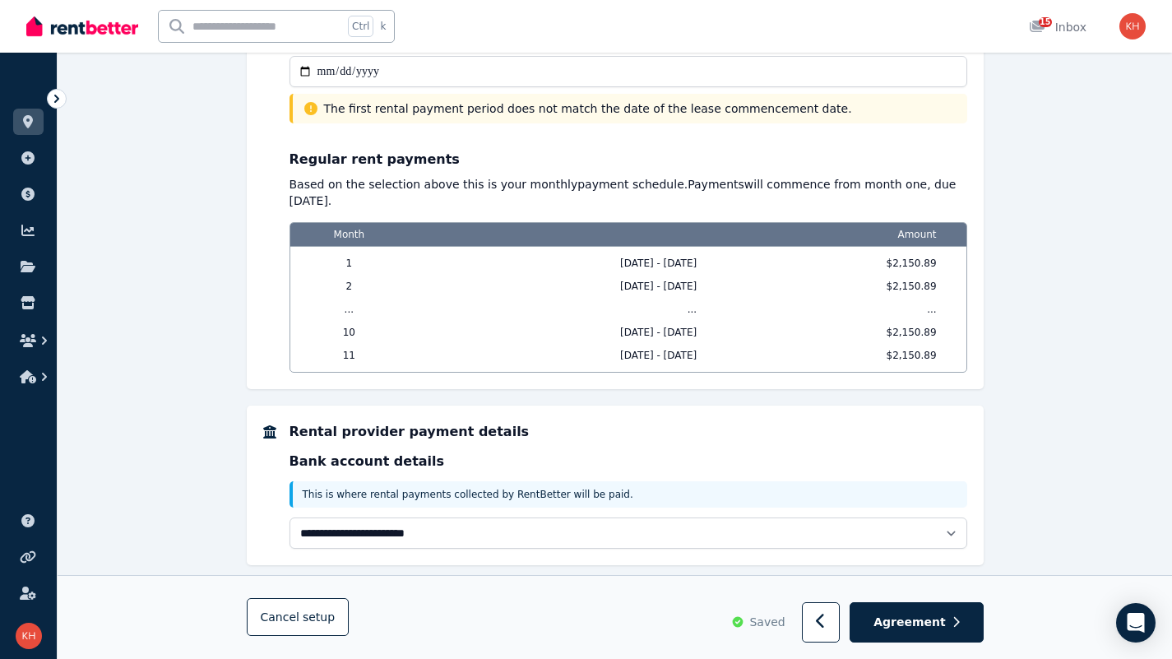 The width and height of the screenshot is (1172, 659). What do you see at coordinates (910, 623) in the screenshot?
I see `span: Agreement` at bounding box center [910, 623].